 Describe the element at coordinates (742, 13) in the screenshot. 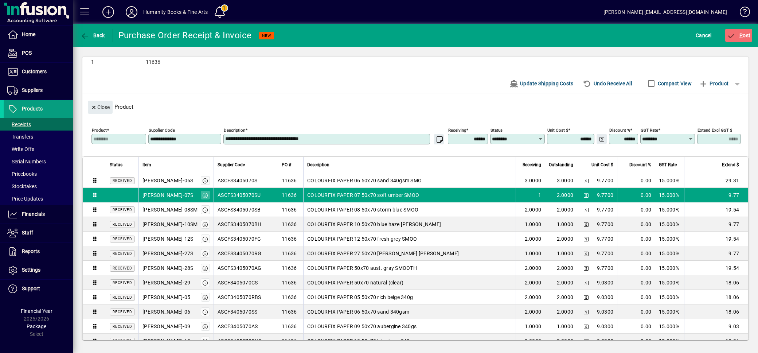

I see `a: Knowledge Base` at that location.